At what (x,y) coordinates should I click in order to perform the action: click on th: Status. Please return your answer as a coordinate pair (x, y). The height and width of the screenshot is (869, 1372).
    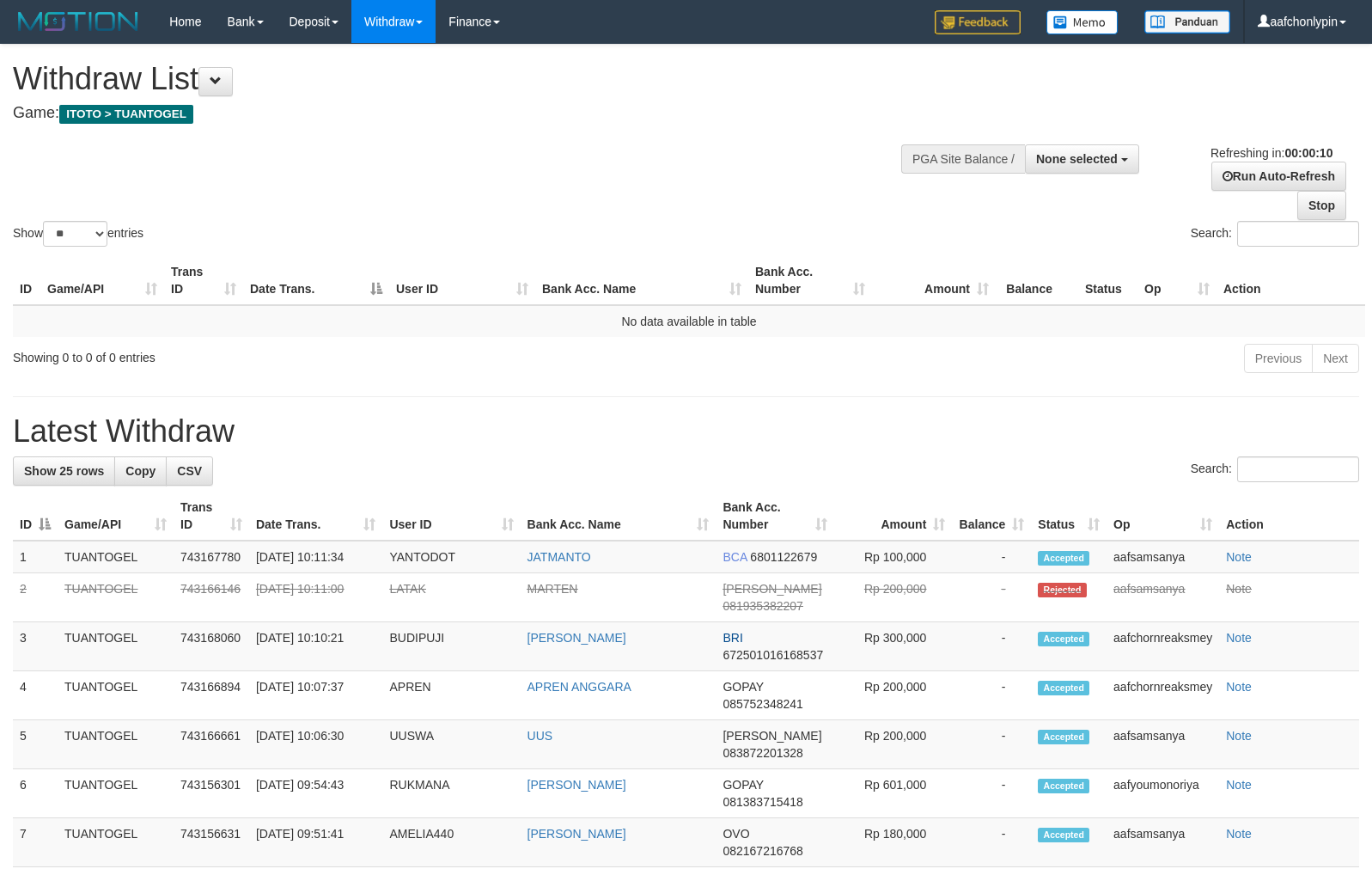
    Looking at the image, I should click on (1107, 280).